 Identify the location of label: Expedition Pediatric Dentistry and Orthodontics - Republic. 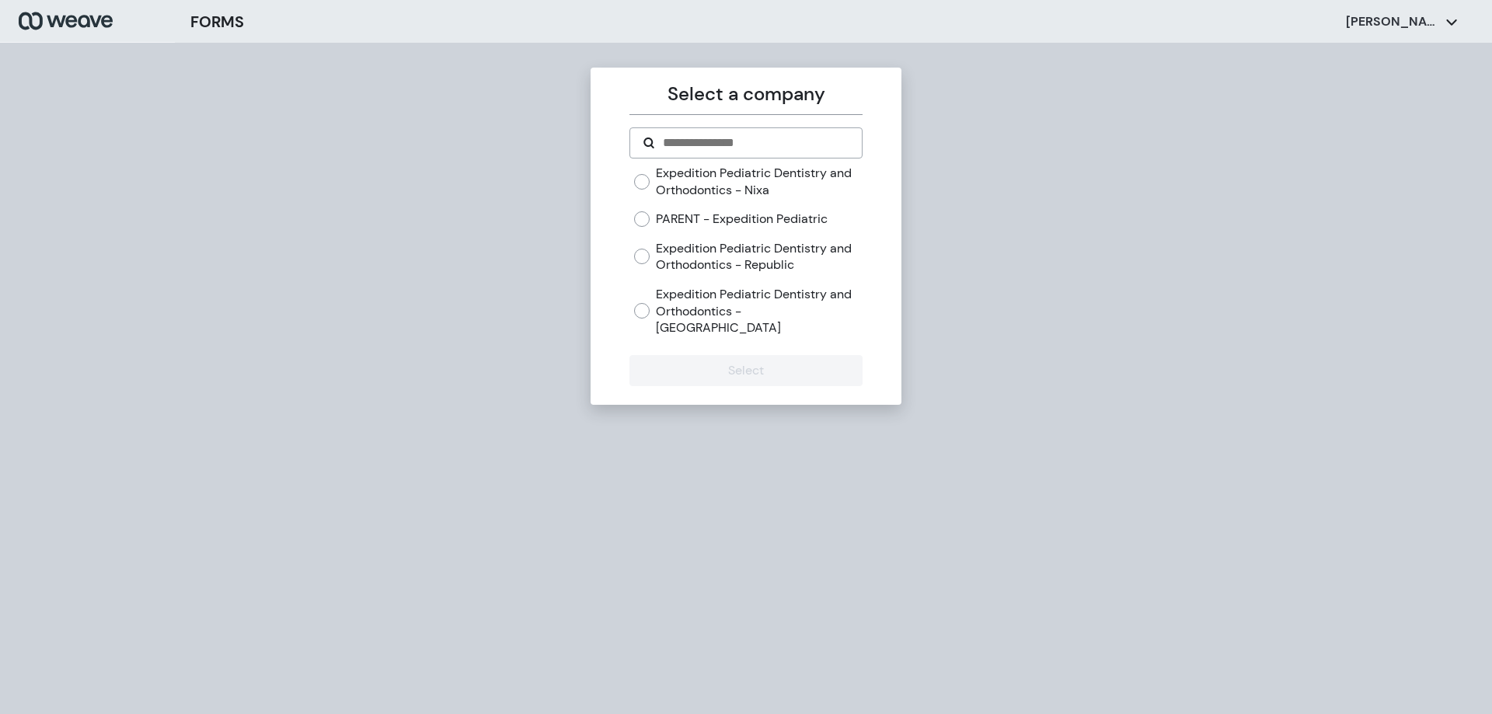
(758, 256).